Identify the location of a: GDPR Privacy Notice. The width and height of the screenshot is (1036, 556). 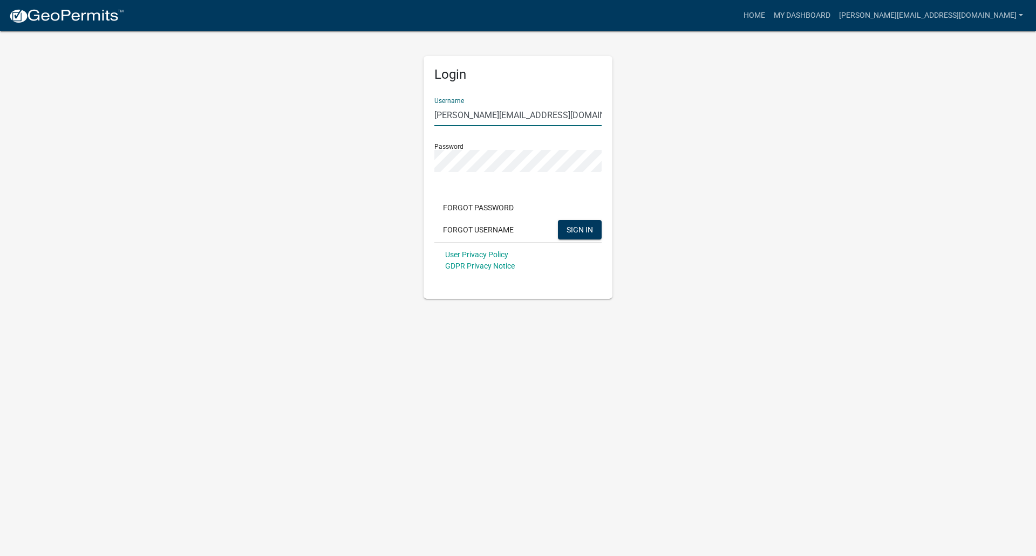
(479, 266).